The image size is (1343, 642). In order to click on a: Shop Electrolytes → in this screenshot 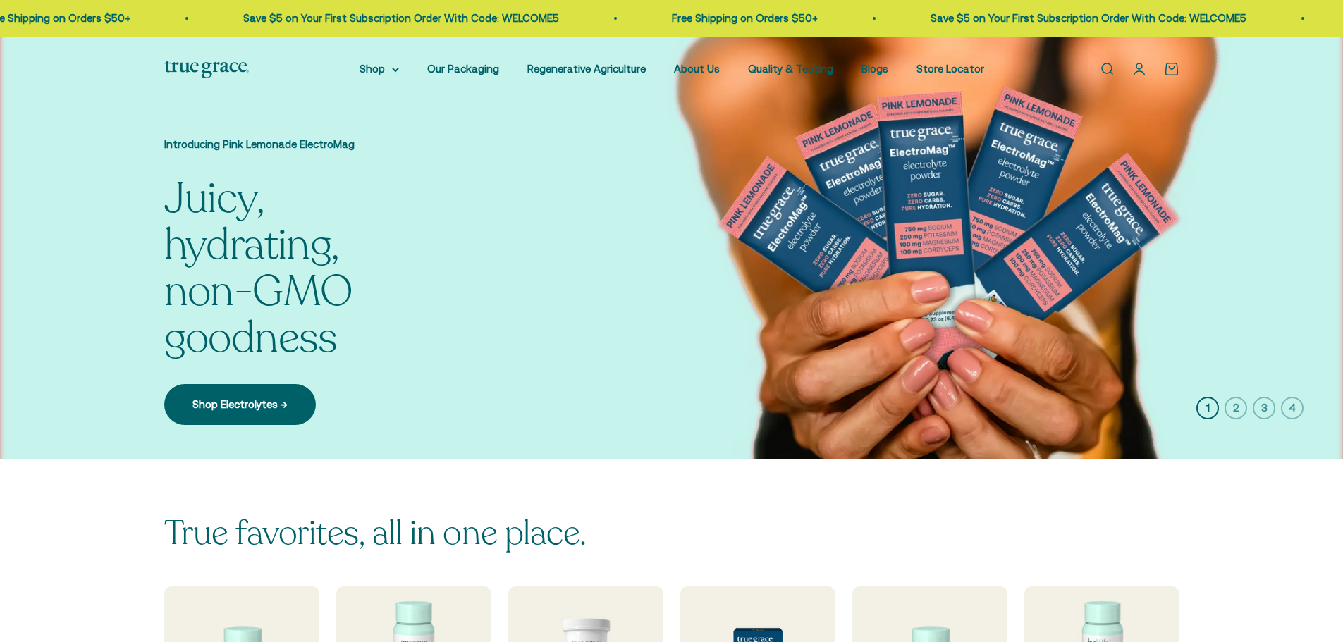, I will do `click(240, 405)`.